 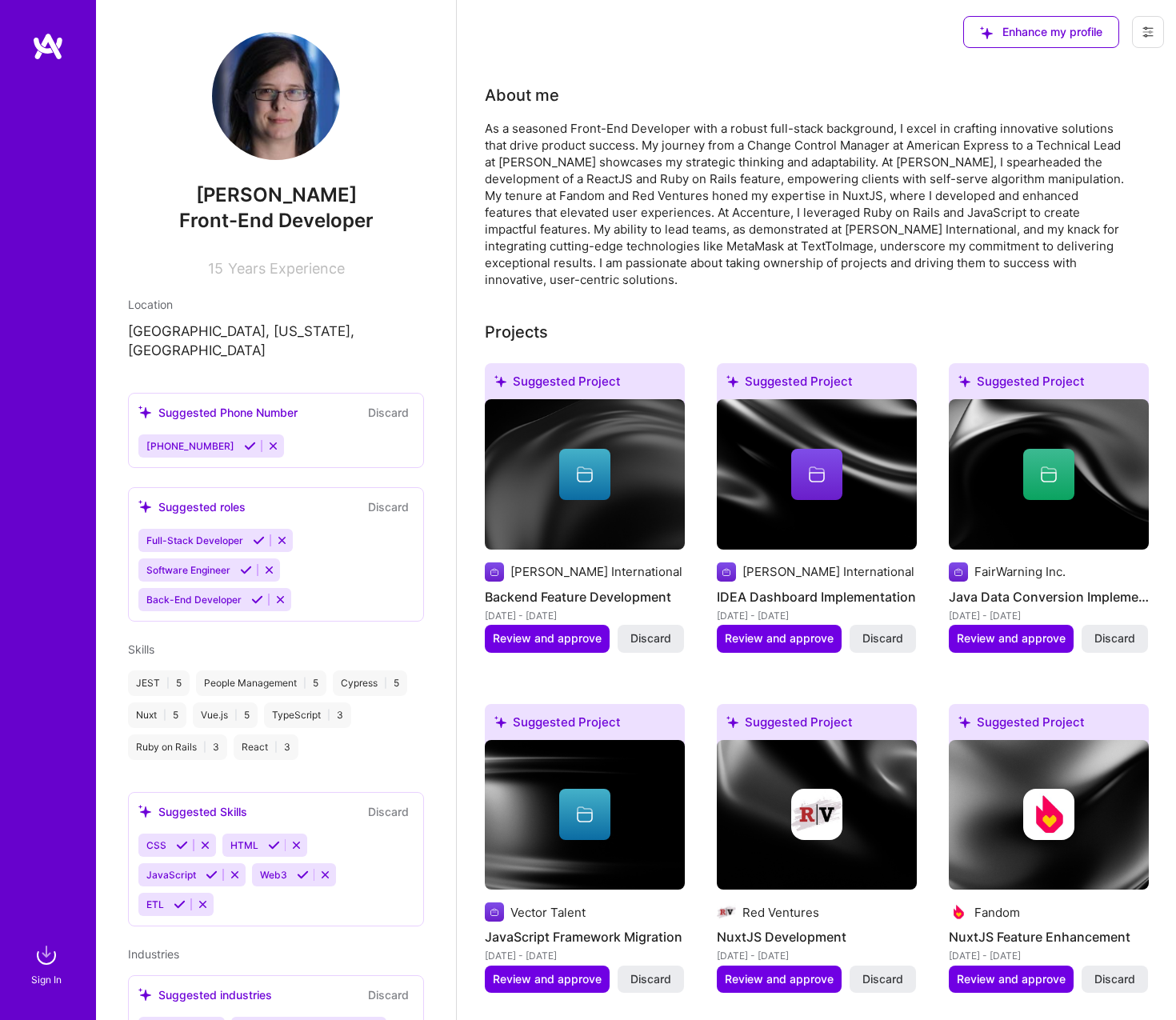 I want to click on div: Cypress 5, so click(x=370, y=683).